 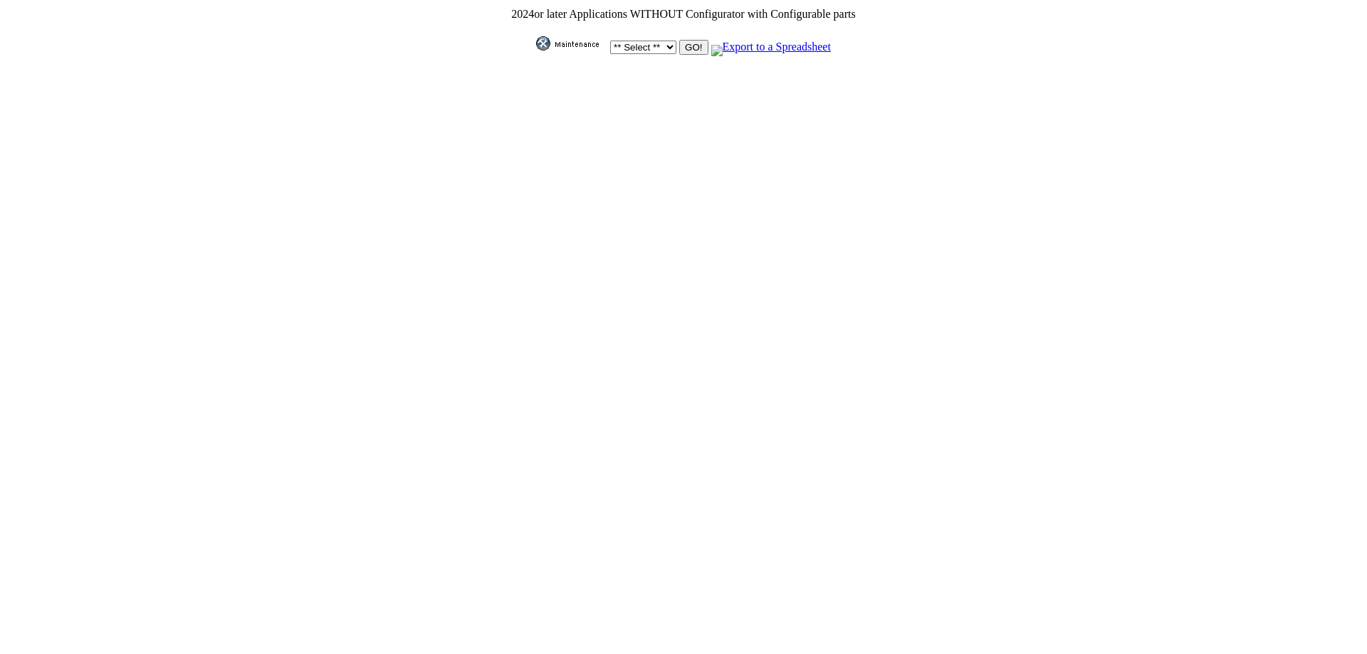 What do you see at coordinates (693, 47) in the screenshot?
I see `input: GO!` at bounding box center [693, 47].